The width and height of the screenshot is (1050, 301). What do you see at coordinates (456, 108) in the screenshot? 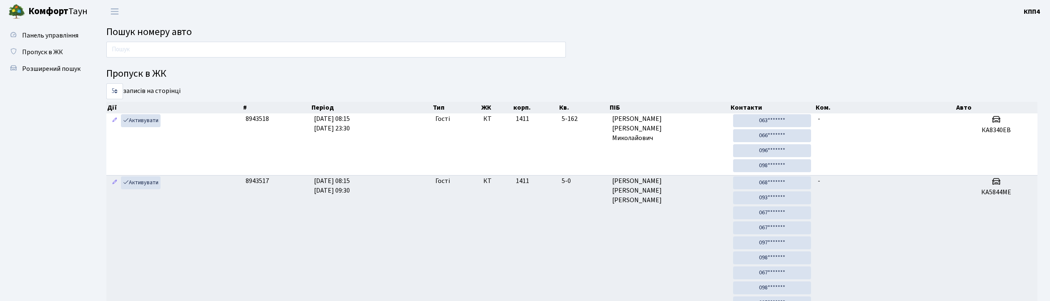
I see `th: Тип` at bounding box center [456, 108].